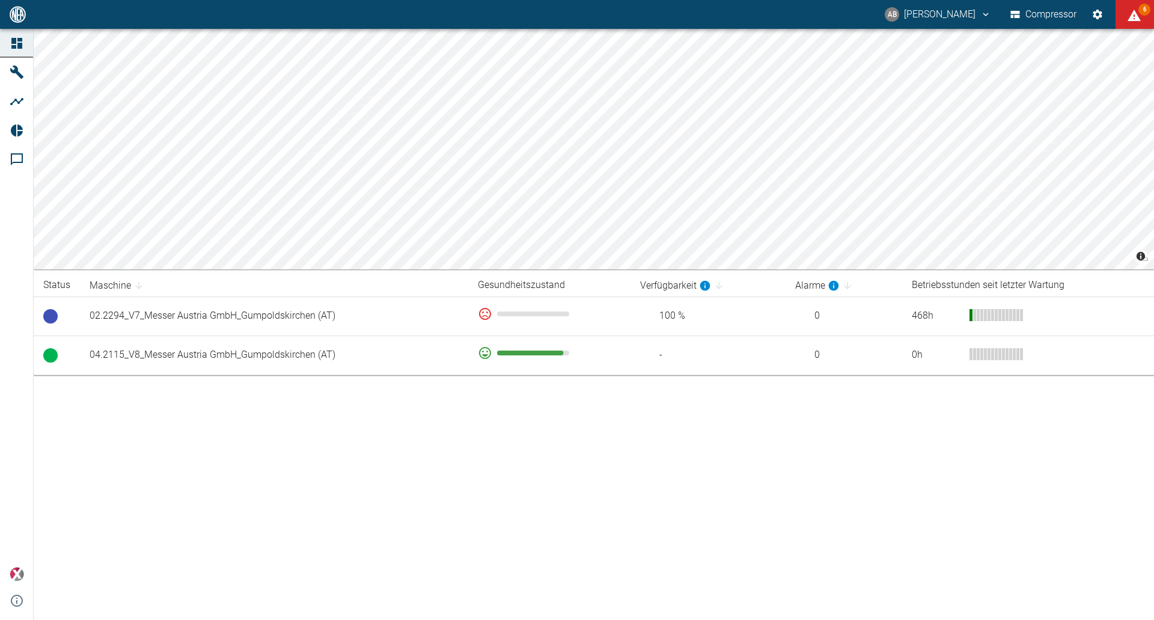 The width and height of the screenshot is (1154, 620). What do you see at coordinates (938, 14) in the screenshot?
I see `button: andreas.brandstetter@messergroup.com` at bounding box center [938, 14].